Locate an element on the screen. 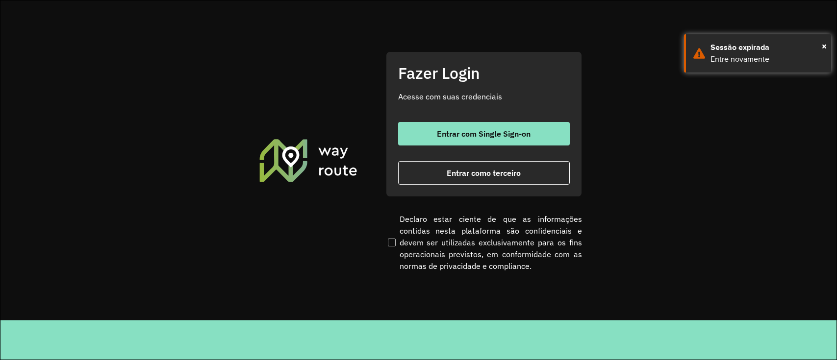  span: Entrar com Single Sign-on is located at coordinates (484, 134).